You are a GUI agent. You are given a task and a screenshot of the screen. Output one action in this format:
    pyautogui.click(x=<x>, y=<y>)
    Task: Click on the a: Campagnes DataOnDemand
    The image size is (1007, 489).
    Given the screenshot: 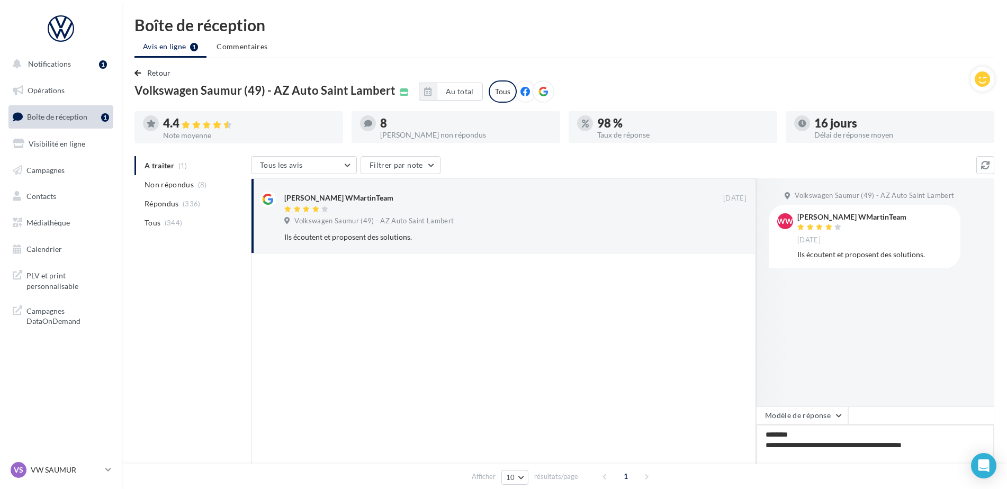 What is the action you would take?
    pyautogui.click(x=61, y=315)
    